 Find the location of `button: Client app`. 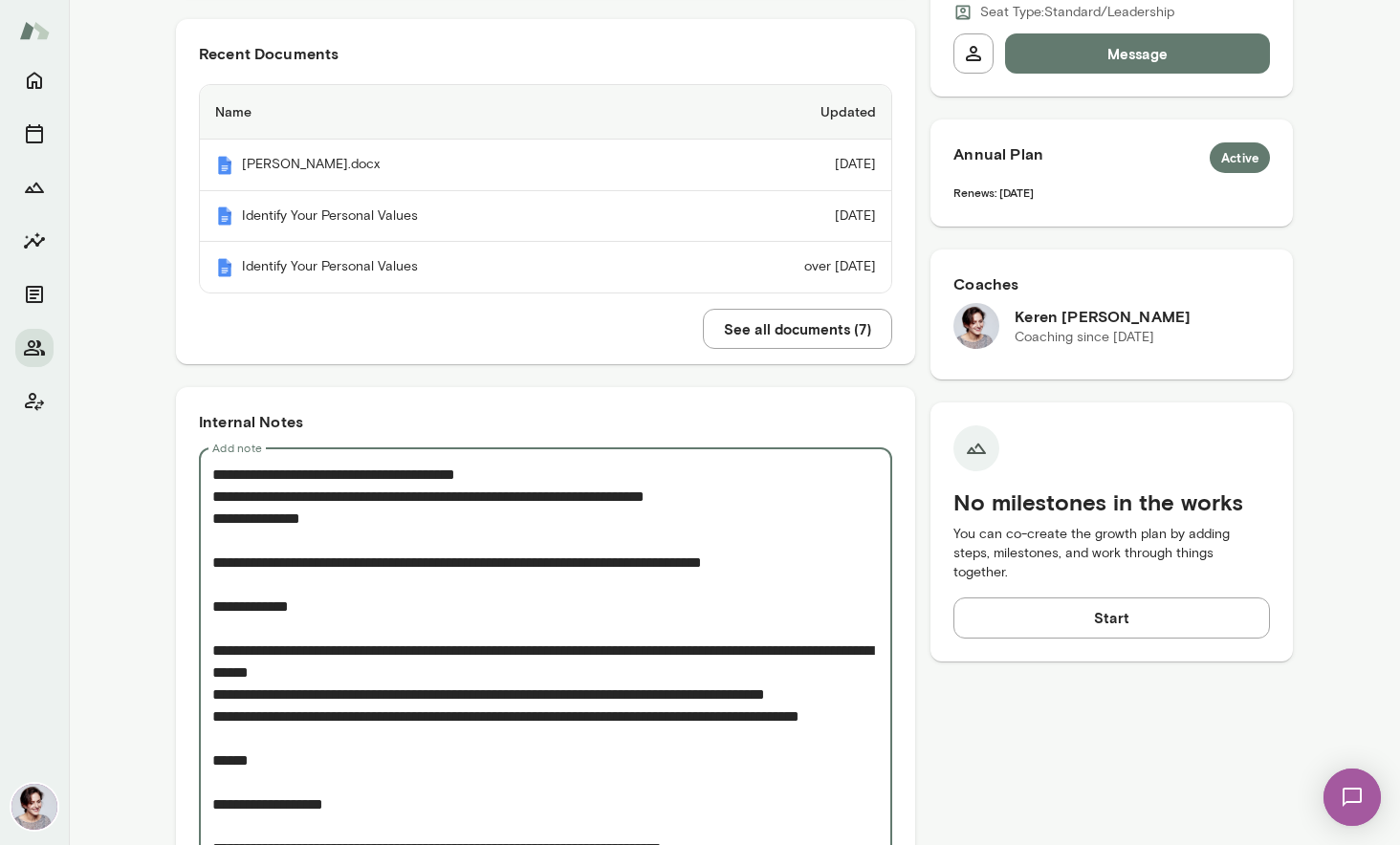

button: Client app is located at coordinates (34, 402).